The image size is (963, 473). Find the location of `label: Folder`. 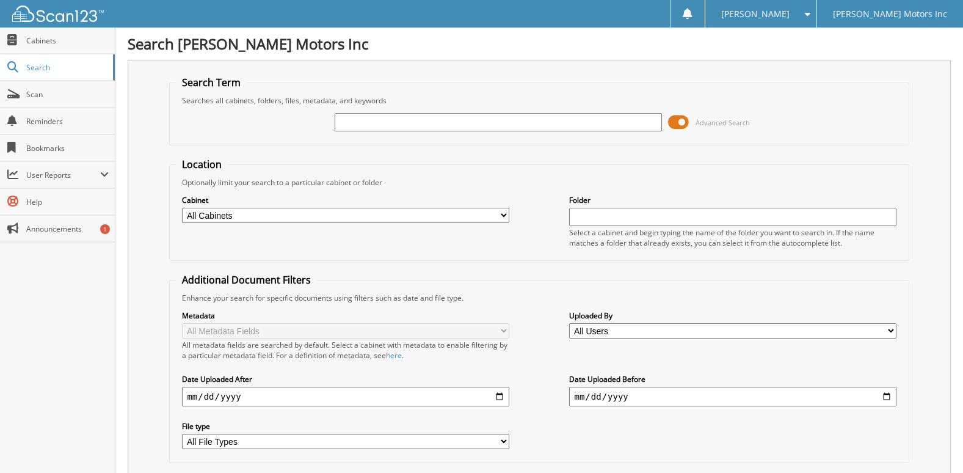

label: Folder is located at coordinates (732, 200).